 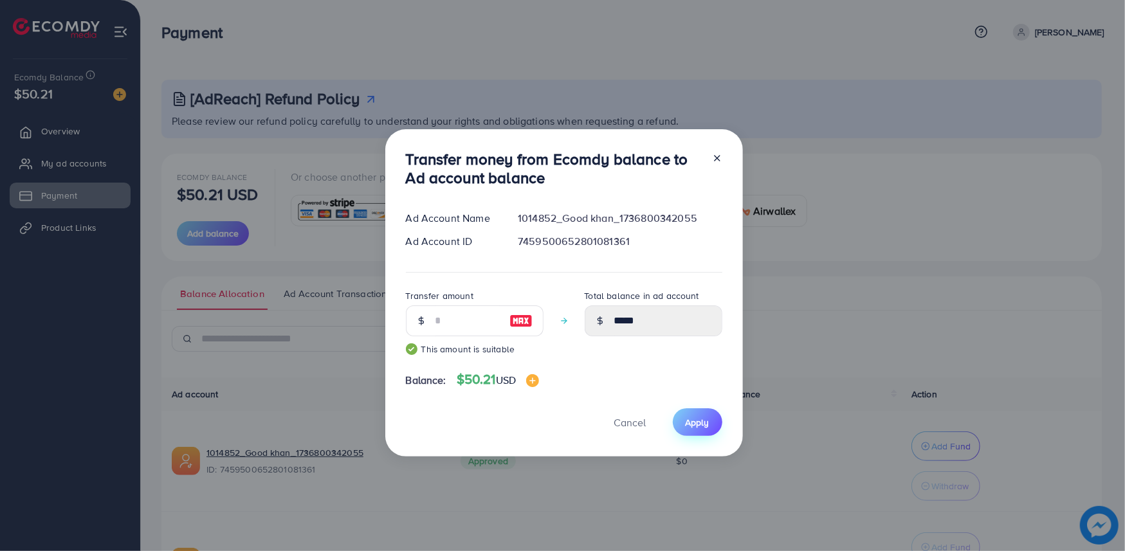 I want to click on div: 7459500652801081361, so click(x=619, y=241).